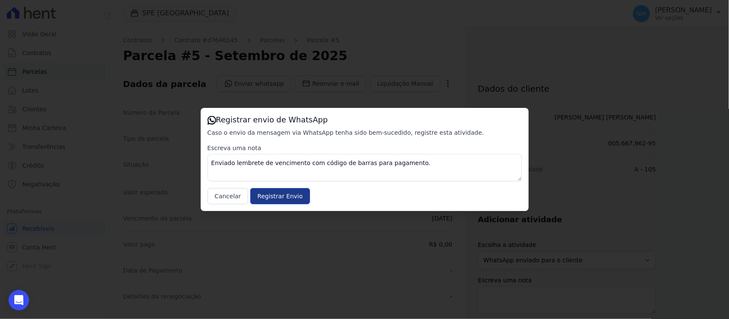 The width and height of the screenshot is (729, 319). I want to click on label: Escreva uma nota, so click(364, 148).